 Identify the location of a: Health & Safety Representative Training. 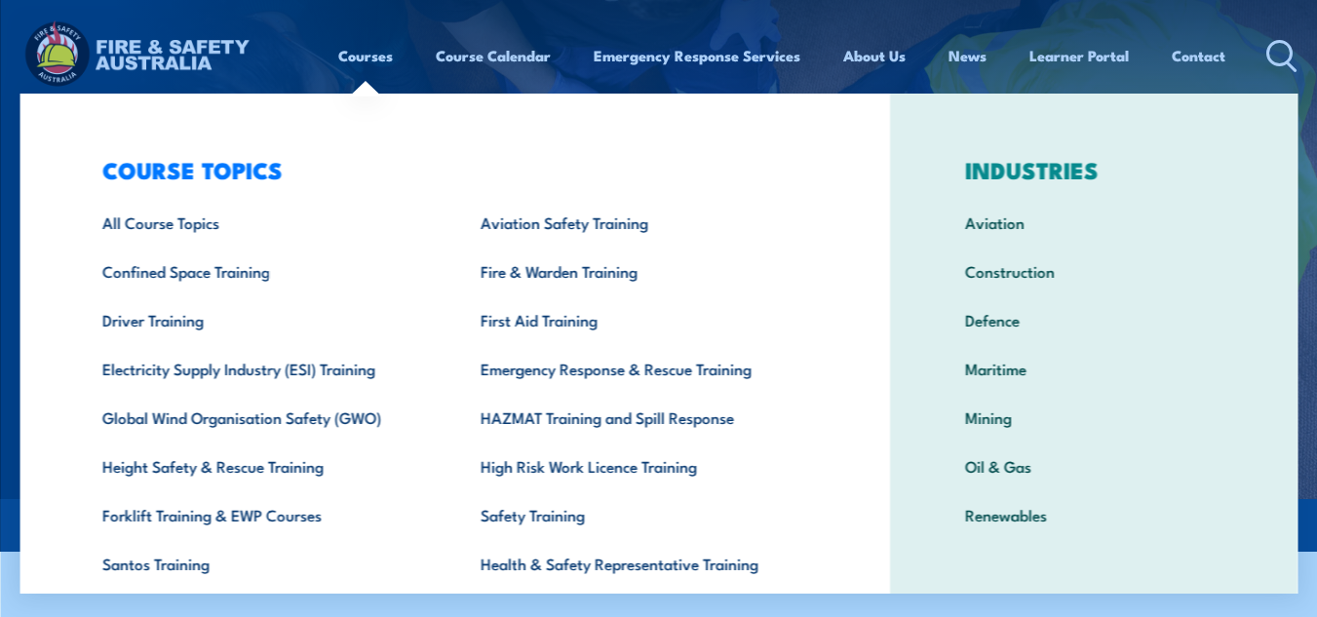
(638, 563).